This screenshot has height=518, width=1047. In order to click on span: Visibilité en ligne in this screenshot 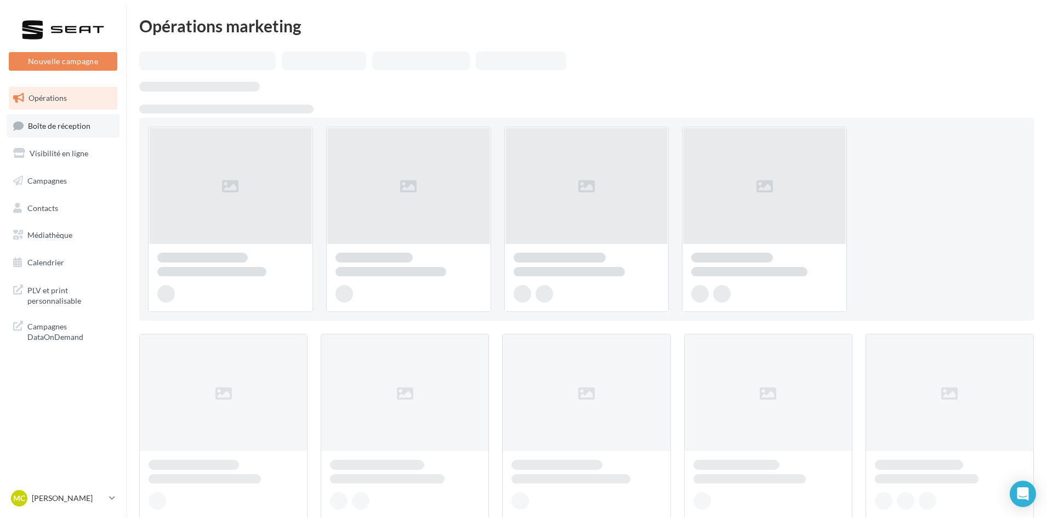, I will do `click(59, 153)`.